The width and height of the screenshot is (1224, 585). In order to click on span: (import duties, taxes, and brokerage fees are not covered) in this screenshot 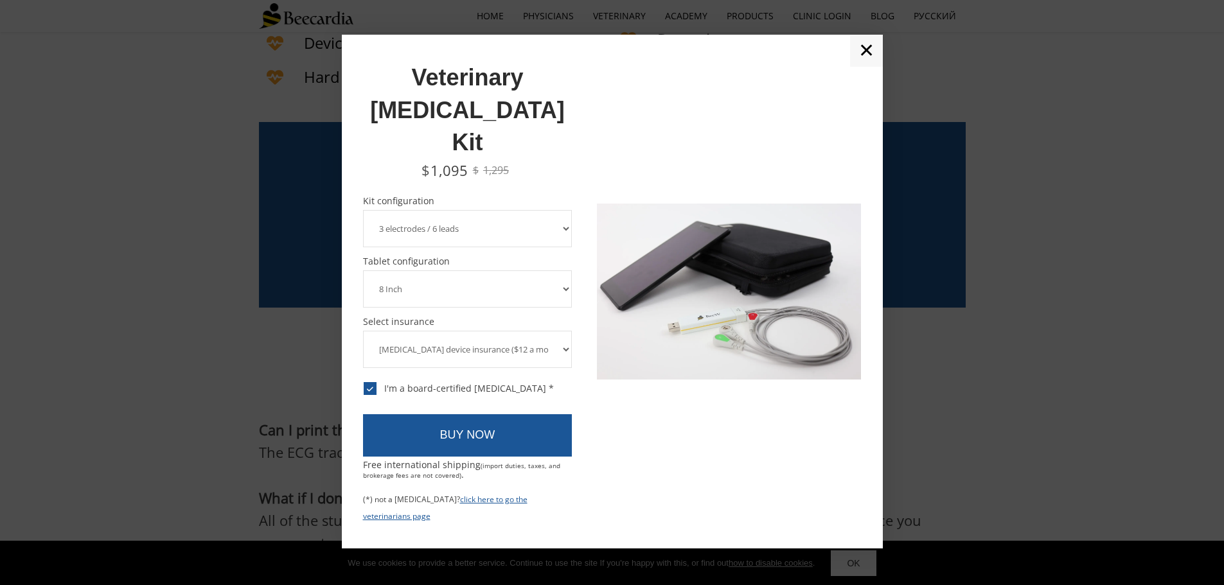, I will do `click(461, 470)`.